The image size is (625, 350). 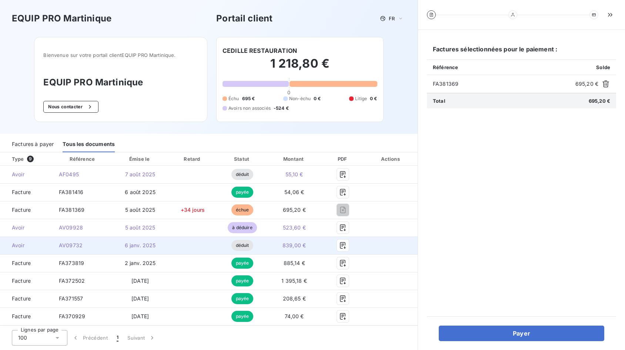 What do you see at coordinates (521, 334) in the screenshot?
I see `button: Payer` at bounding box center [521, 334].